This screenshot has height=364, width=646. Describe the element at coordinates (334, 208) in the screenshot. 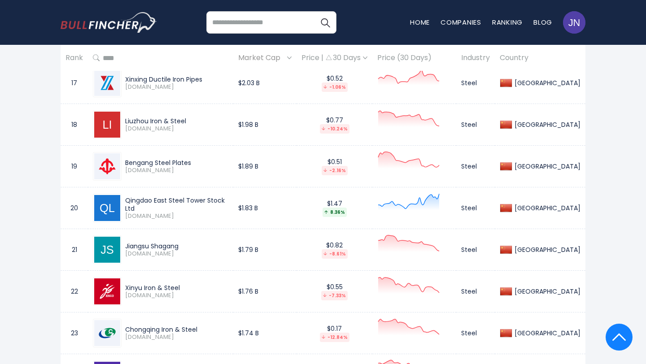

I see `div: $1.47` at that location.